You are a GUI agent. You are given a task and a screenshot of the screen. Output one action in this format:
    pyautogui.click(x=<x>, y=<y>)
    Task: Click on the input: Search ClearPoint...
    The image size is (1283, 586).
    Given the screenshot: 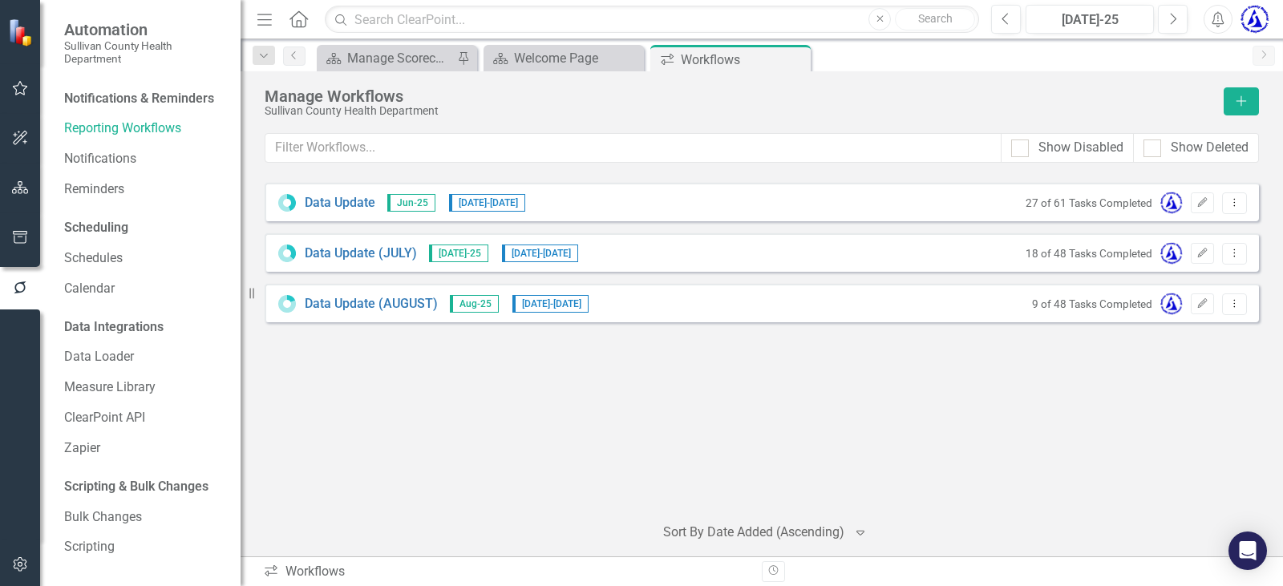 What is the action you would take?
    pyautogui.click(x=652, y=19)
    